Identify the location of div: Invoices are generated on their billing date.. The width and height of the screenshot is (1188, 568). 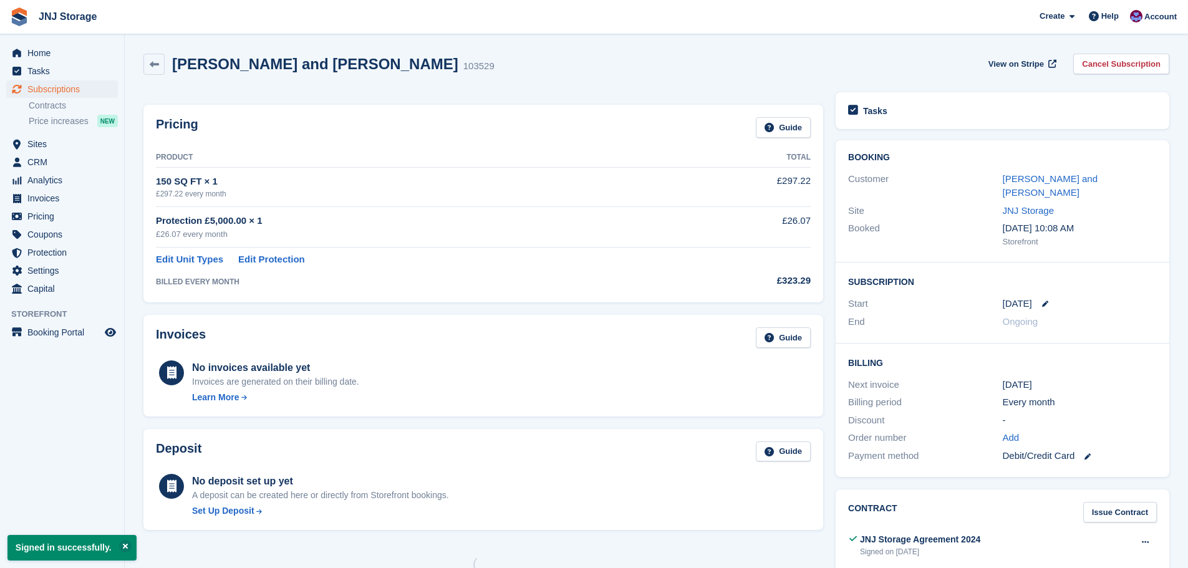
(276, 382).